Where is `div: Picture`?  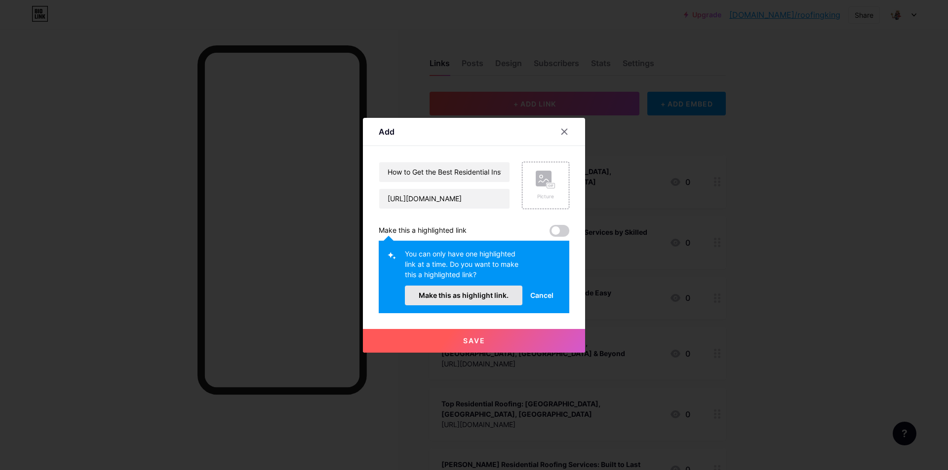
div: Picture is located at coordinates (545, 196).